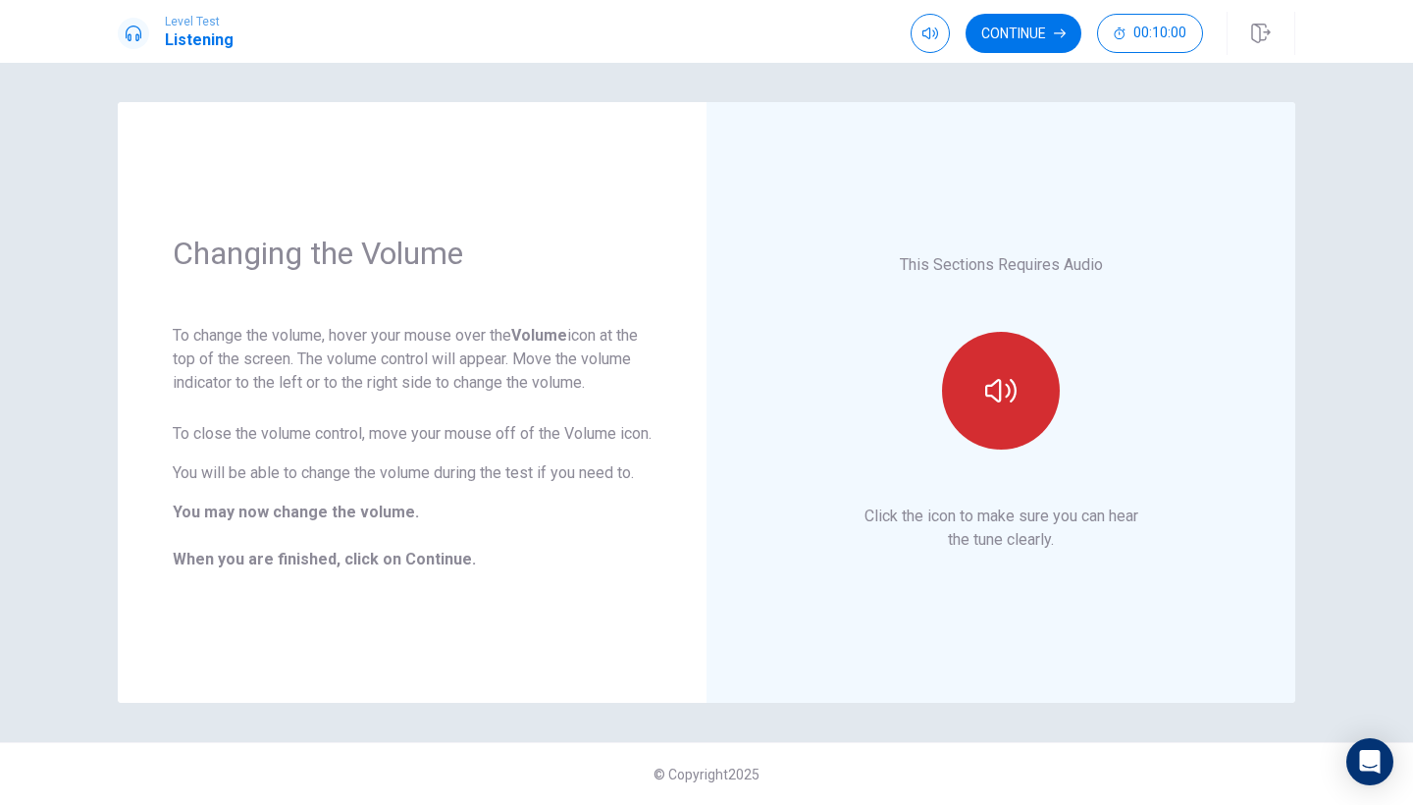 Image resolution: width=1413 pixels, height=805 pixels. I want to click on strong: Volume, so click(539, 335).